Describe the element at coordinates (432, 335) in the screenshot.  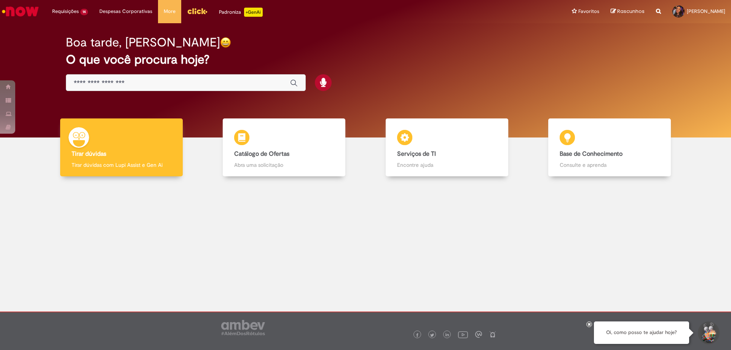
I see `img: logo_footer_twitter.png` at that location.